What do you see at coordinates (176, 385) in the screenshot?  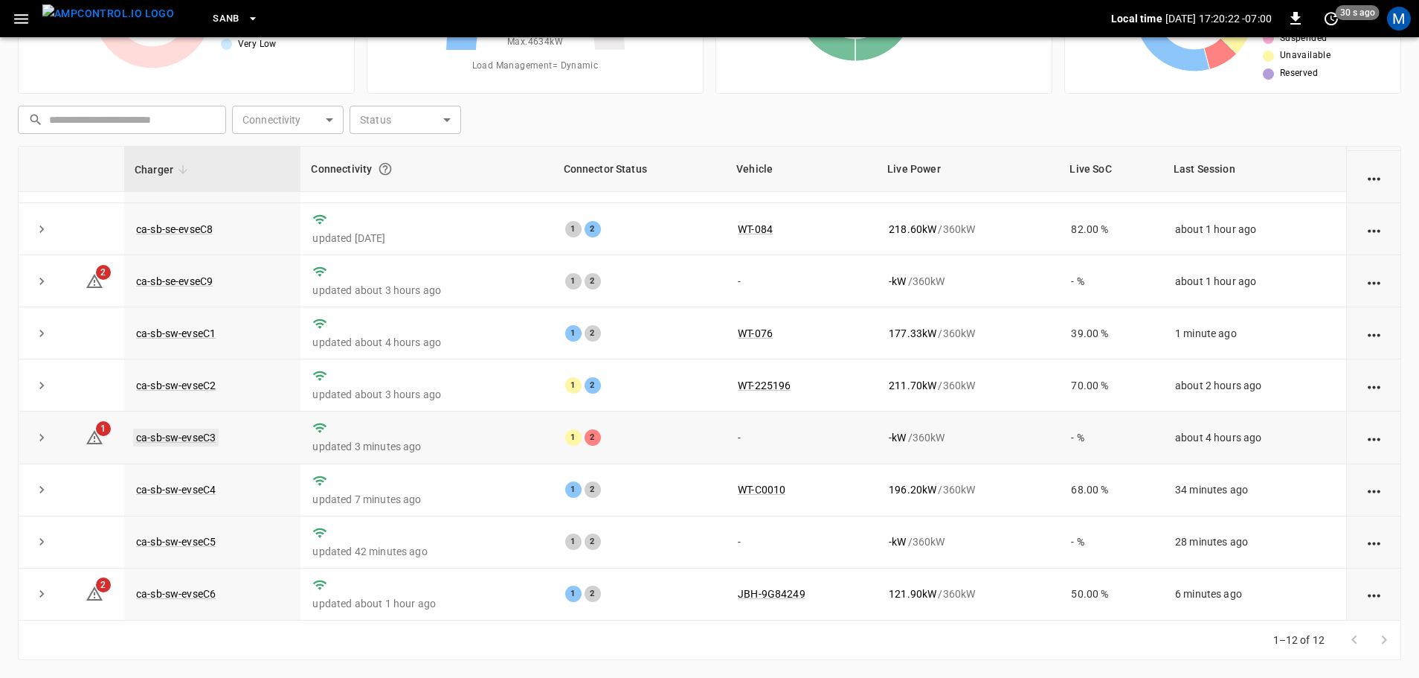 I see `a: ca-sb-sw-evseC2` at bounding box center [176, 385].